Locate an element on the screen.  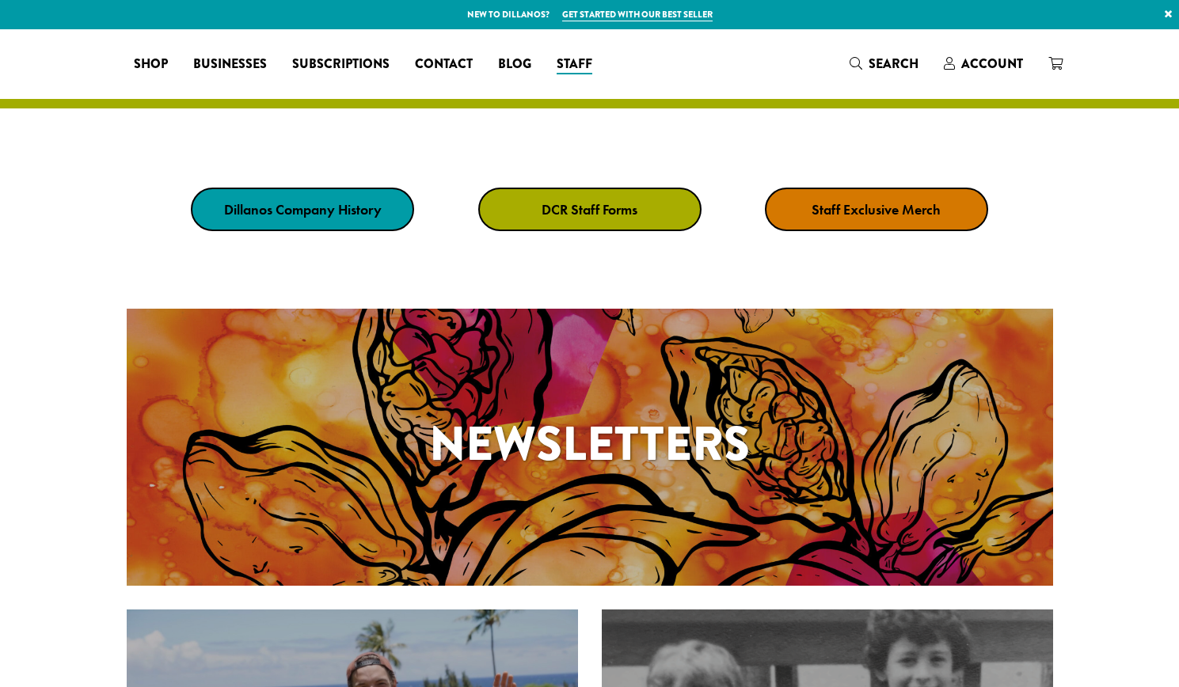
span: Account is located at coordinates (992, 63).